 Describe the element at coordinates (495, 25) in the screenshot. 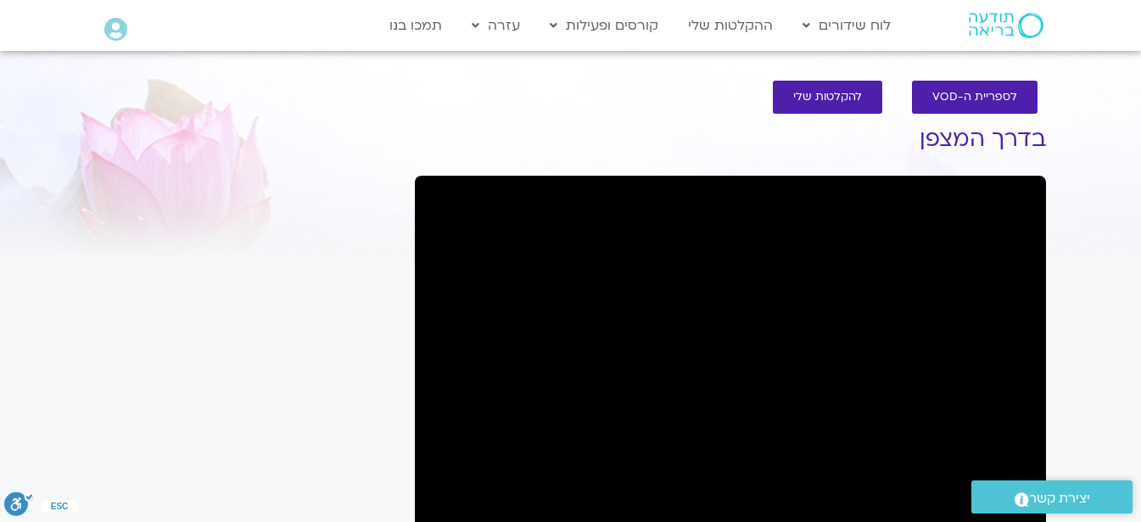

I see `a: עזרה` at that location.